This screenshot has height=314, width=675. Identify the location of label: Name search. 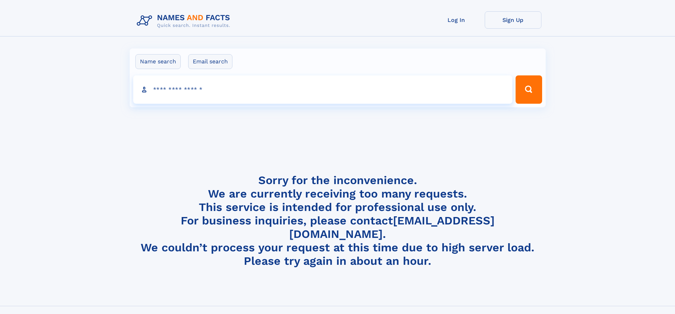
(158, 62).